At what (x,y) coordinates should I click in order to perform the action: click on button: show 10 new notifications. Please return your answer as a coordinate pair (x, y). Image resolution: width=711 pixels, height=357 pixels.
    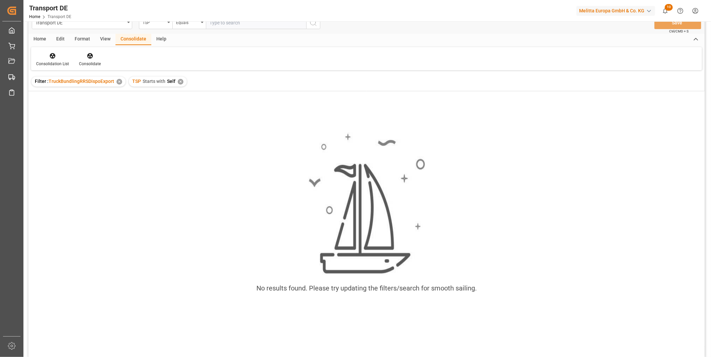
    Looking at the image, I should click on (665, 11).